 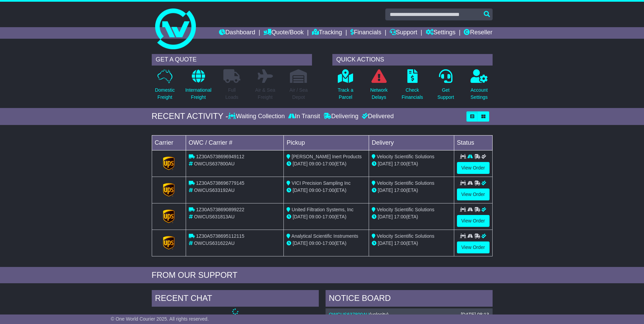 What do you see at coordinates (479, 94) in the screenshot?
I see `p: Account Settings` at bounding box center [479, 94].